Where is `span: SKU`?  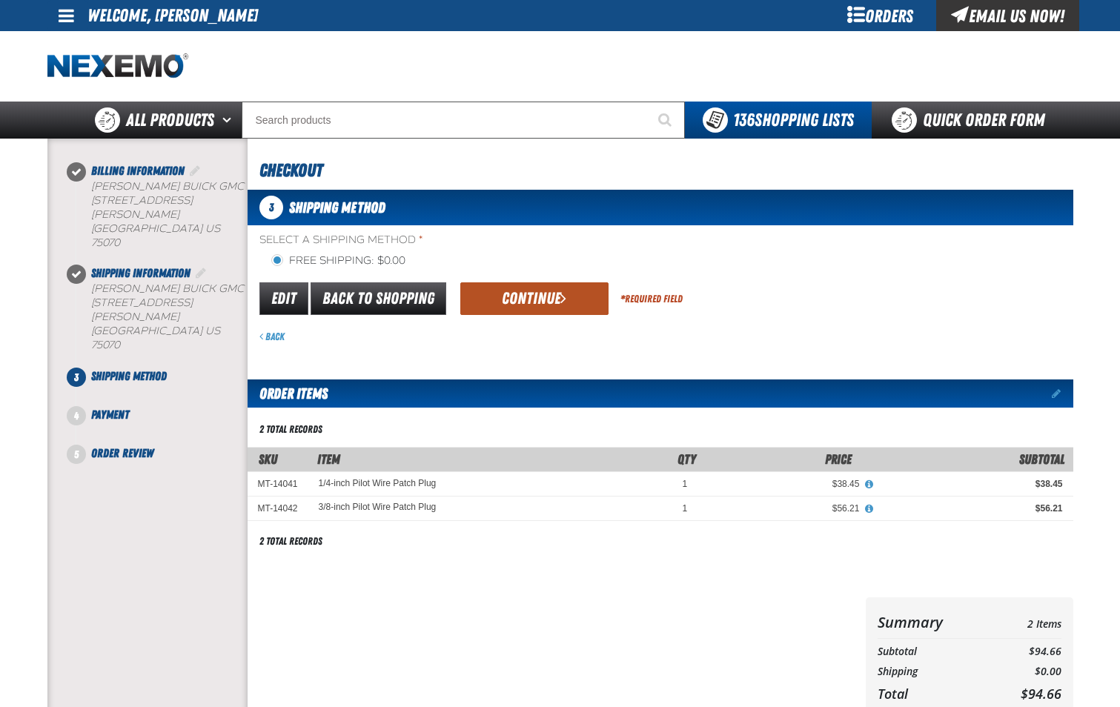 span: SKU is located at coordinates (268, 459).